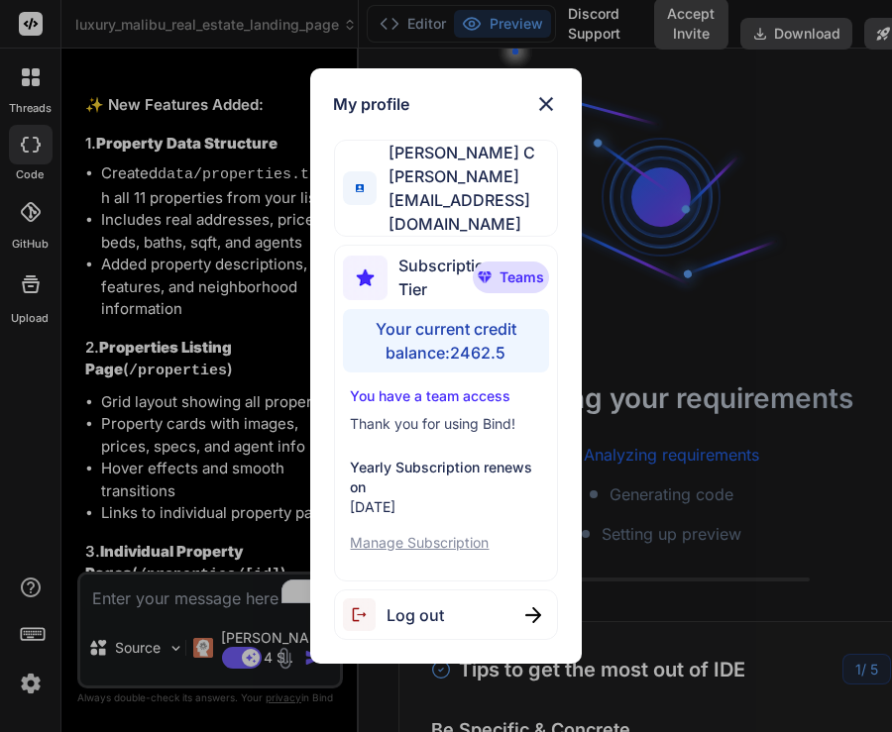  What do you see at coordinates (372, 104) in the screenshot?
I see `h1: My profile` at bounding box center [372, 104].